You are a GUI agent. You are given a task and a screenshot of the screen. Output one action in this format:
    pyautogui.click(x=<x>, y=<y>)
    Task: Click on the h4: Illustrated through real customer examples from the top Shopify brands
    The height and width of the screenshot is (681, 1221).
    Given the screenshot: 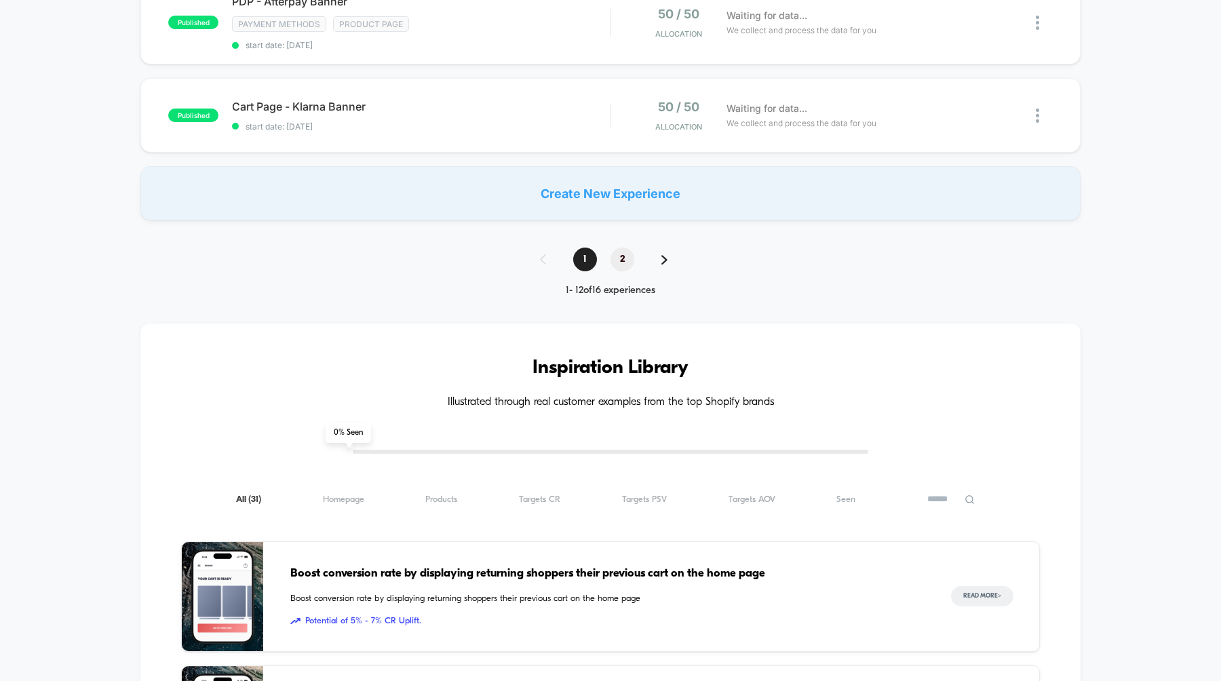 What is the action you would take?
    pyautogui.click(x=610, y=402)
    